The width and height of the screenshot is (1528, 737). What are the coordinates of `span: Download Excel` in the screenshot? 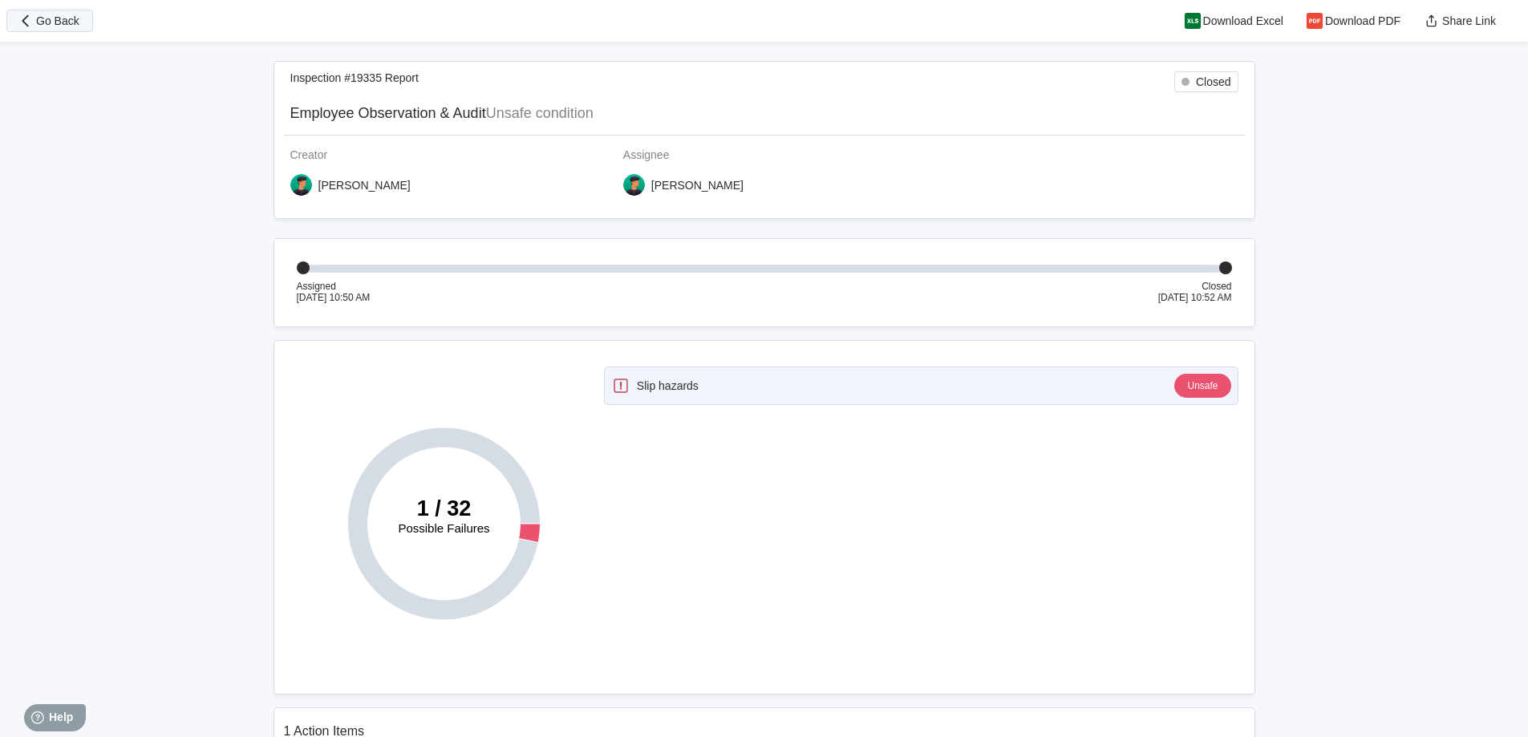 It's located at (1243, 21).